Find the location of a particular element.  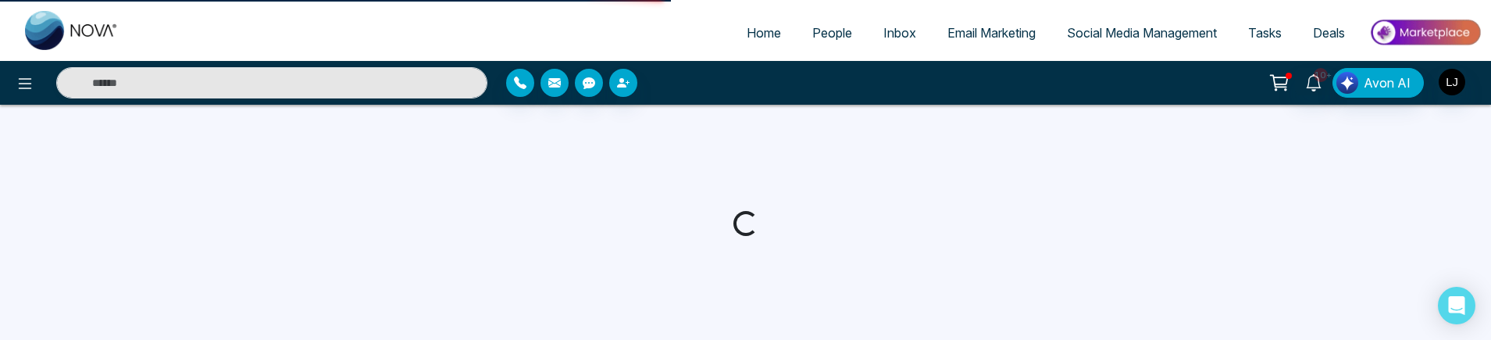

img: Nova CRM Logo is located at coordinates (72, 30).